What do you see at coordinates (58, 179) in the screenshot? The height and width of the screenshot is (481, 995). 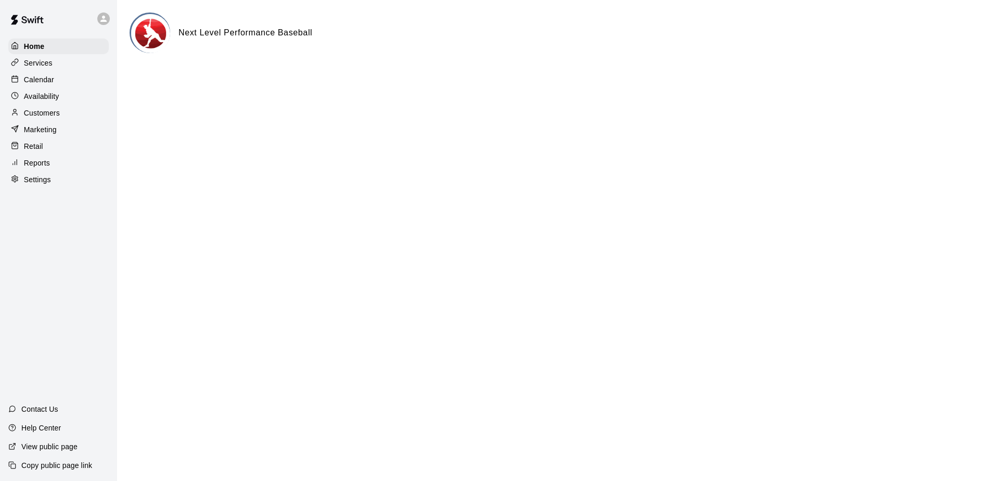 I see `a: Settings` at bounding box center [58, 179].